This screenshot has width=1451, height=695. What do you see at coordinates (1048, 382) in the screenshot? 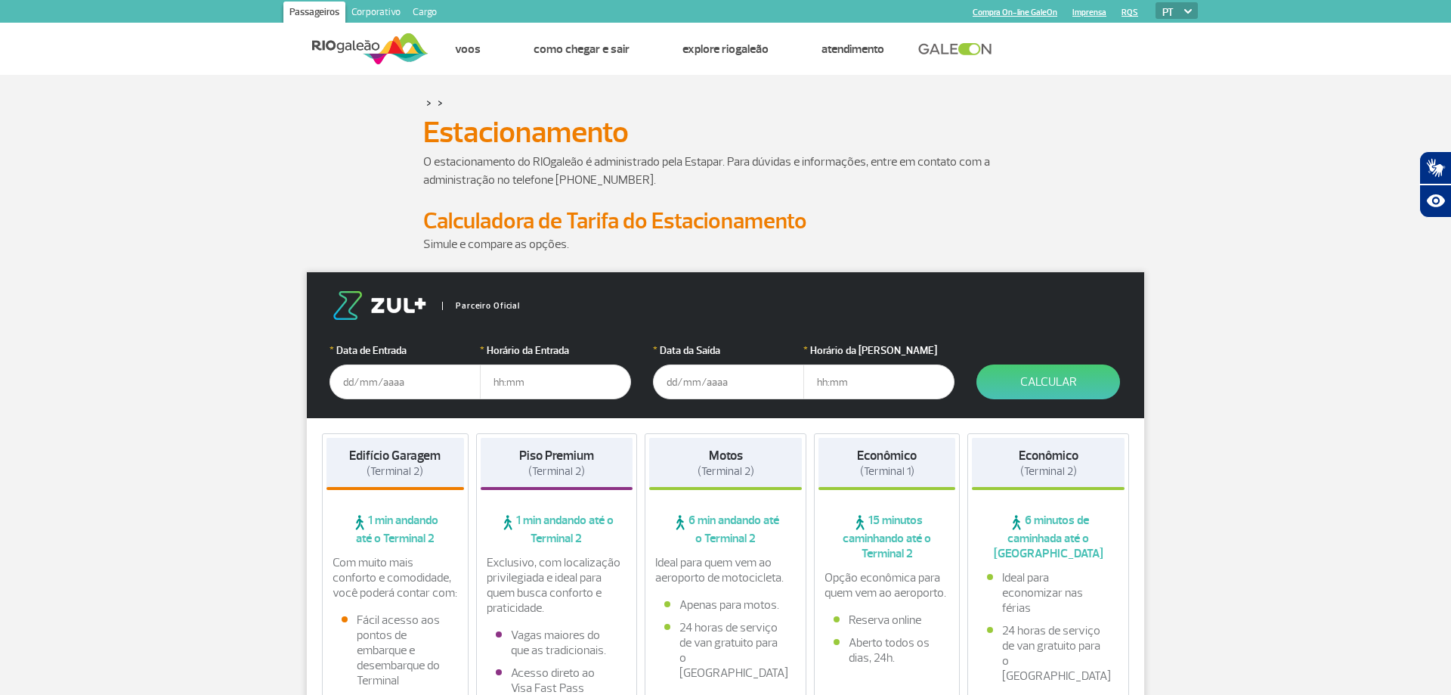
I see `button: Calcular` at bounding box center [1048, 382].